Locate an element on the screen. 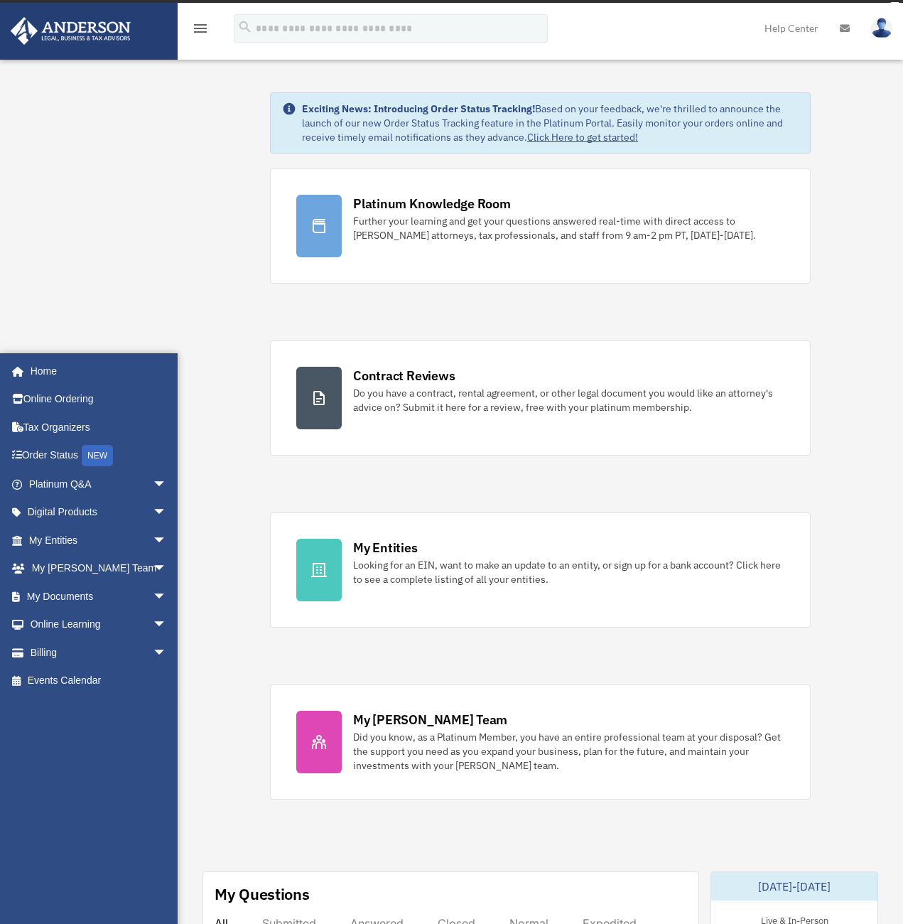 Image resolution: width=903 pixels, height=924 pixels. div: Further your learning and get your questions answered real-time with direct access to [PERSON_NAM... is located at coordinates (568, 228).